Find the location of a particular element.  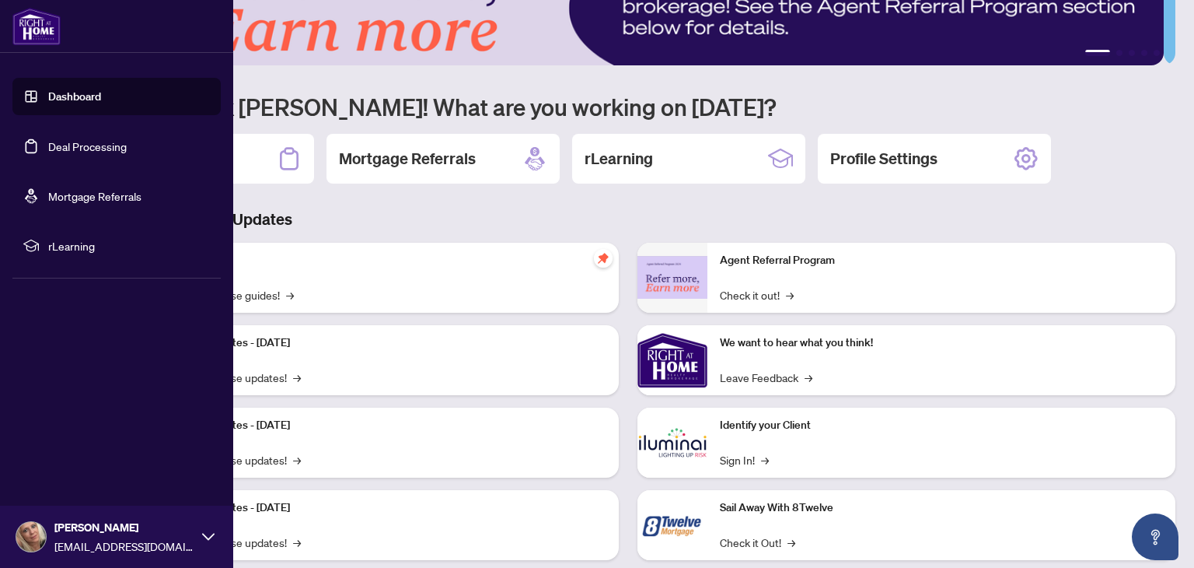

button: Open asap is located at coordinates (1155, 536).